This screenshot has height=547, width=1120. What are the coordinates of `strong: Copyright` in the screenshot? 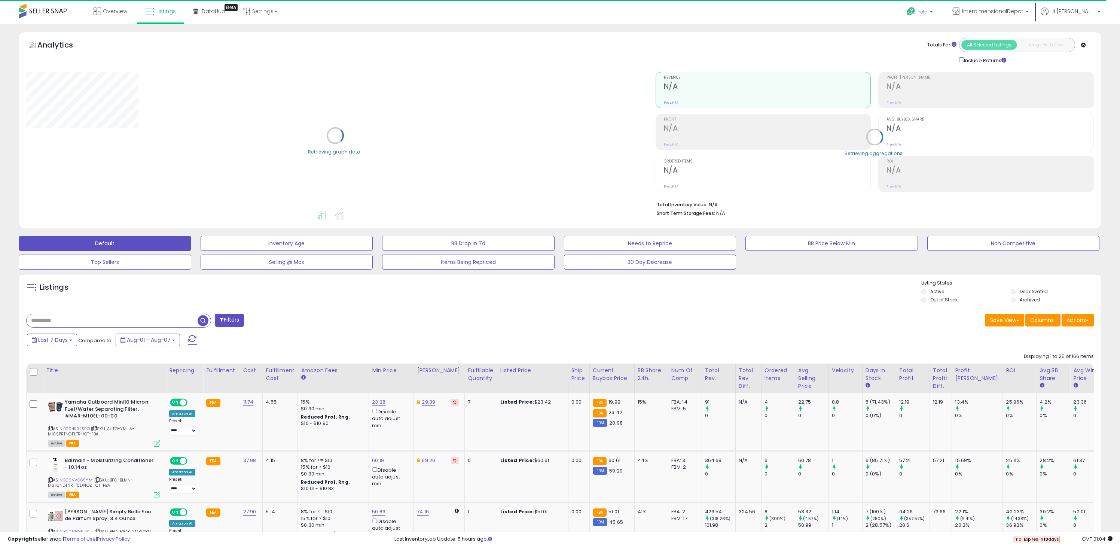 It's located at (21, 538).